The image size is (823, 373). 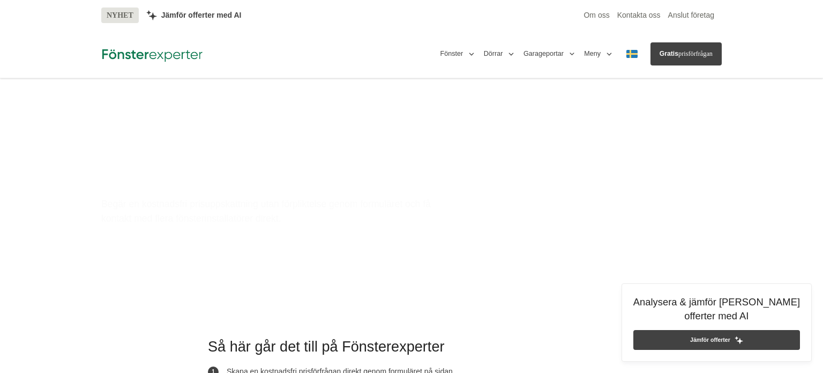 What do you see at coordinates (412, 349) in the screenshot?
I see `h2: Så här går det till på Fönsterexperter` at bounding box center [412, 349].